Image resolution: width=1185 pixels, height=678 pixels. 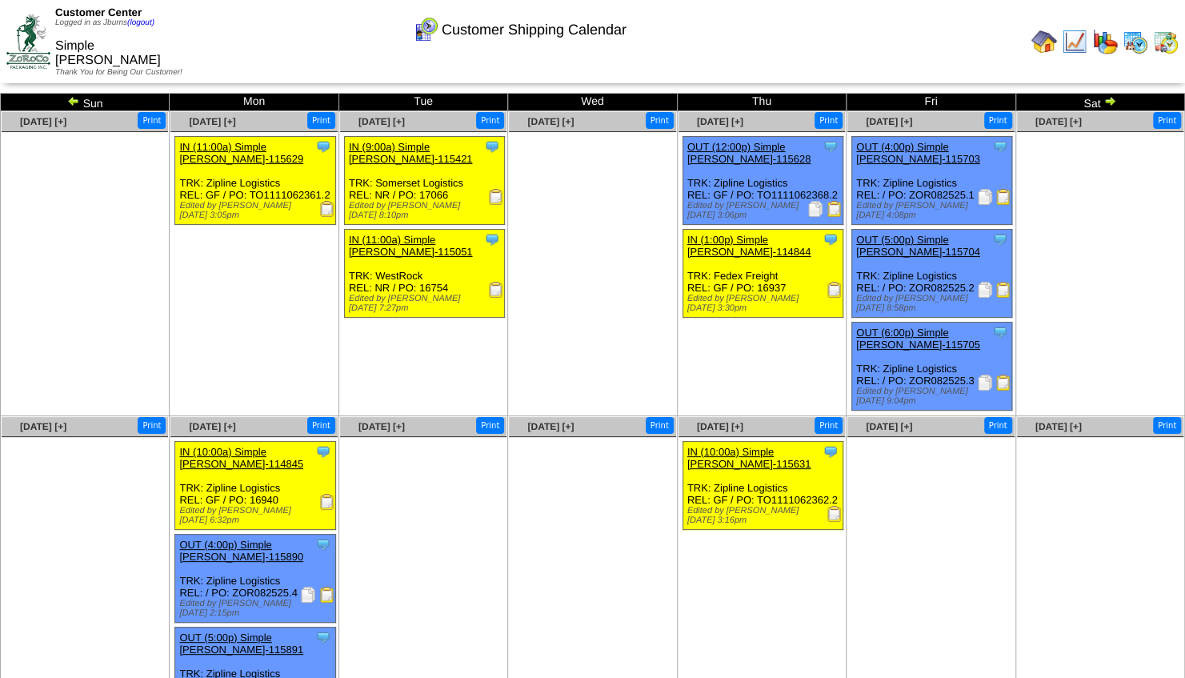 I want to click on img: line_graph.gif, so click(x=1075, y=42).